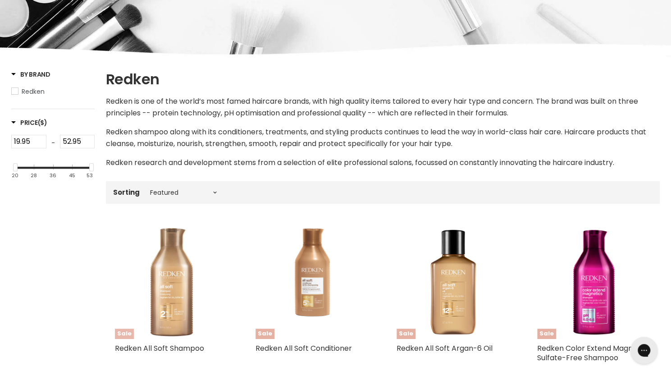 The width and height of the screenshot is (671, 376). I want to click on span: Redken research and development stems from a selection of elite professional salons, focussed on ..., so click(360, 162).